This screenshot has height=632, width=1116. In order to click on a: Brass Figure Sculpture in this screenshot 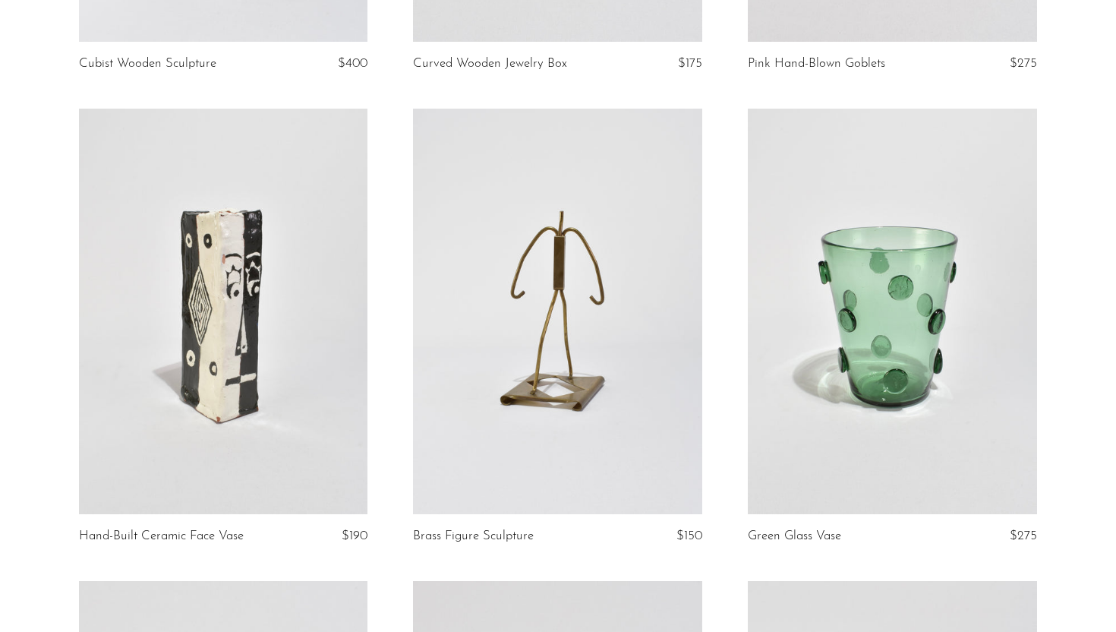, I will do `click(473, 536)`.